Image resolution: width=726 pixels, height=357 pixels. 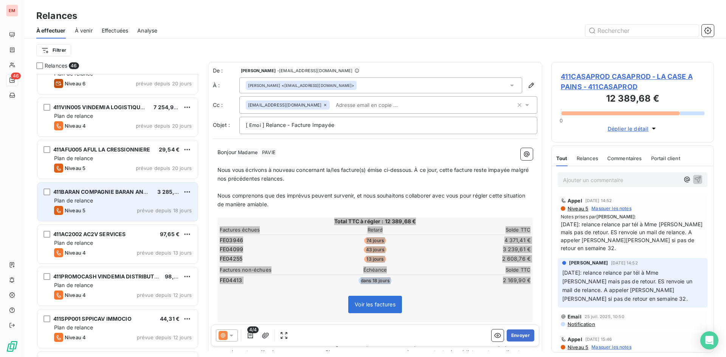 I want to click on span: Total TTC à régler : 12 389,68 €, so click(x=375, y=222).